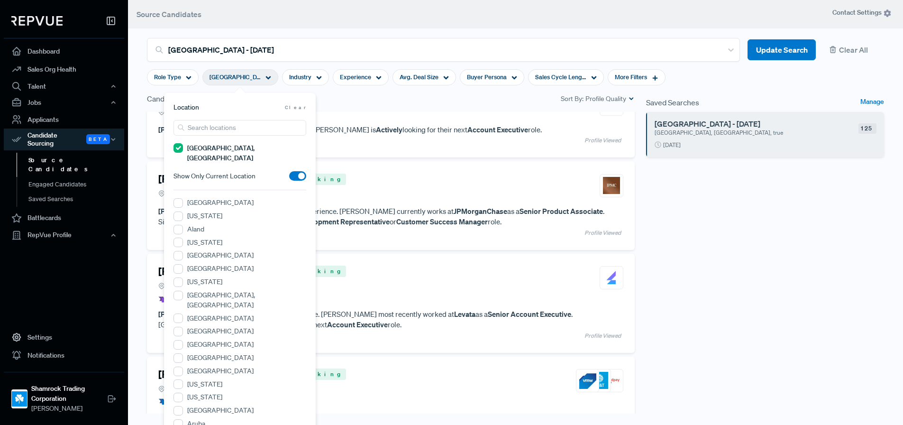  Describe the element at coordinates (442, 221) in the screenshot. I see `strong: Customer Success Manager` at that location.